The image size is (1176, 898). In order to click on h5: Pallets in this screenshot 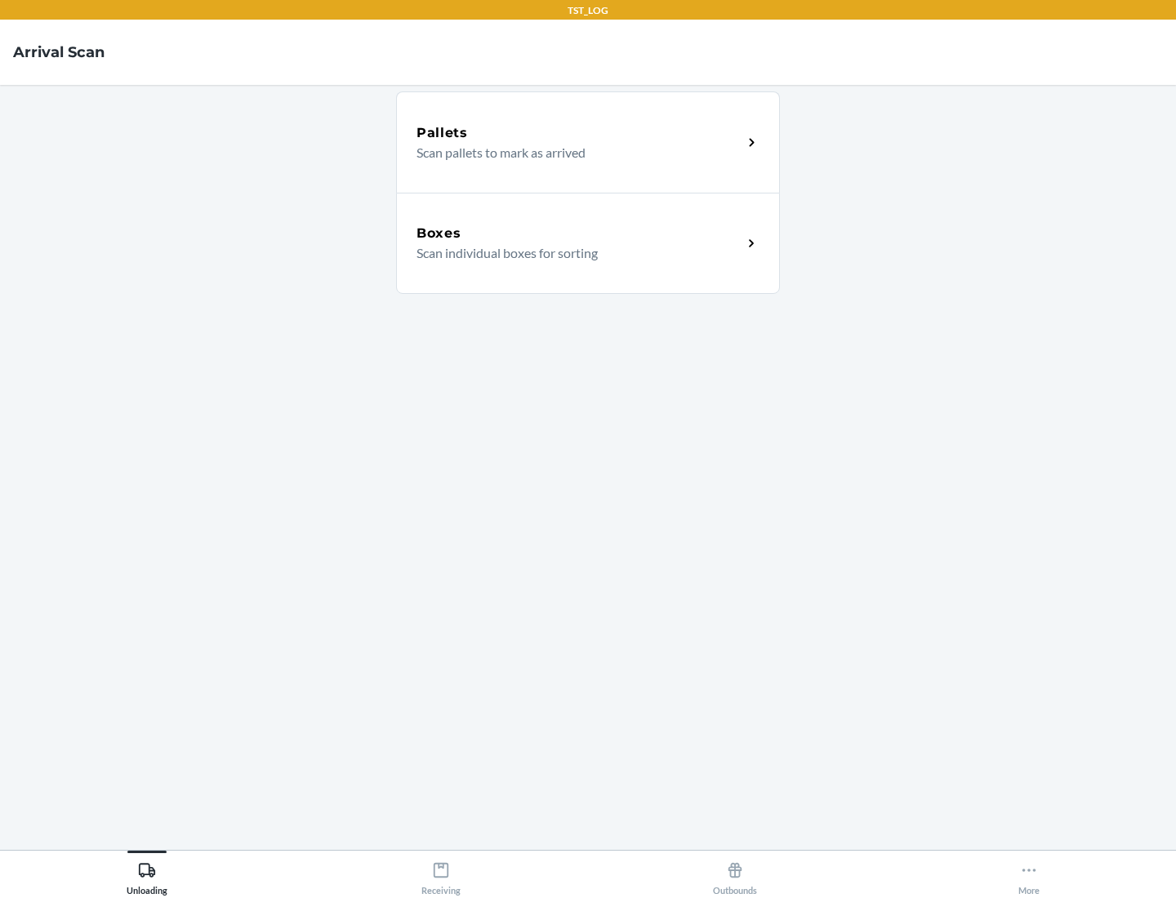, I will do `click(442, 133)`.